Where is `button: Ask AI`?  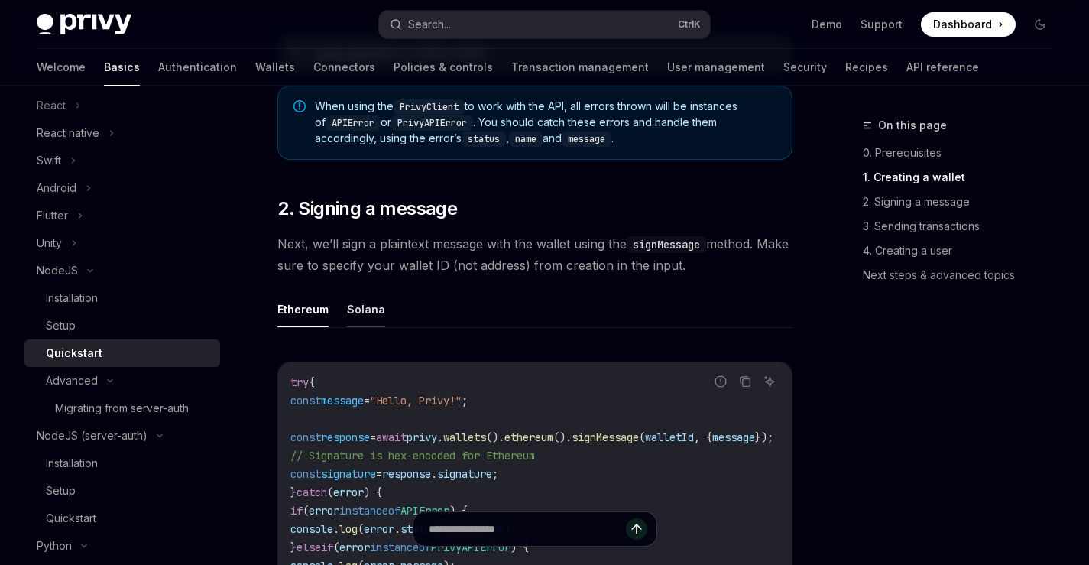
button: Ask AI is located at coordinates (769, 381).